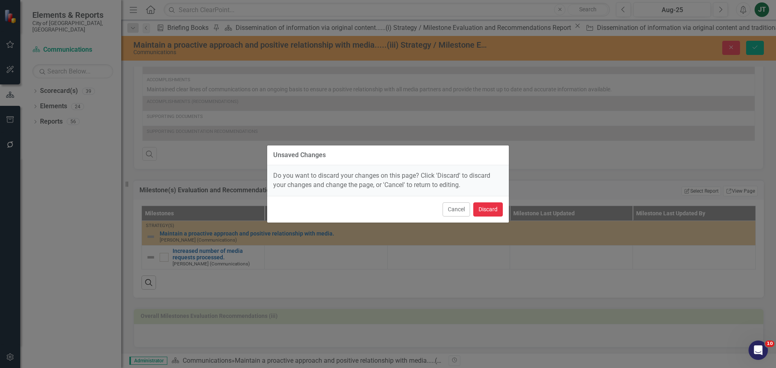 This screenshot has height=368, width=776. I want to click on button: Discard, so click(488, 209).